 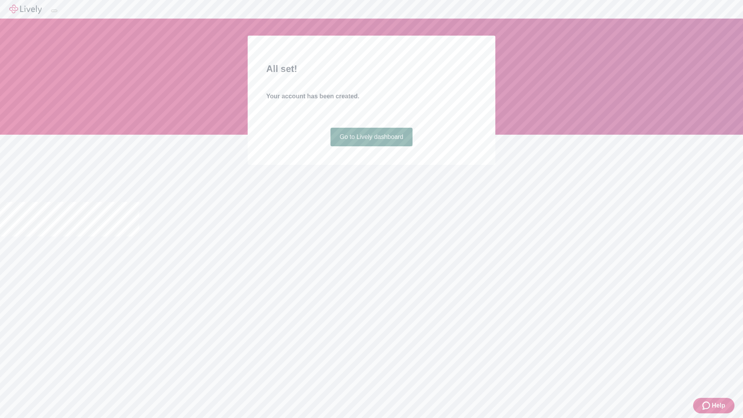 I want to click on h2: All set!, so click(x=371, y=69).